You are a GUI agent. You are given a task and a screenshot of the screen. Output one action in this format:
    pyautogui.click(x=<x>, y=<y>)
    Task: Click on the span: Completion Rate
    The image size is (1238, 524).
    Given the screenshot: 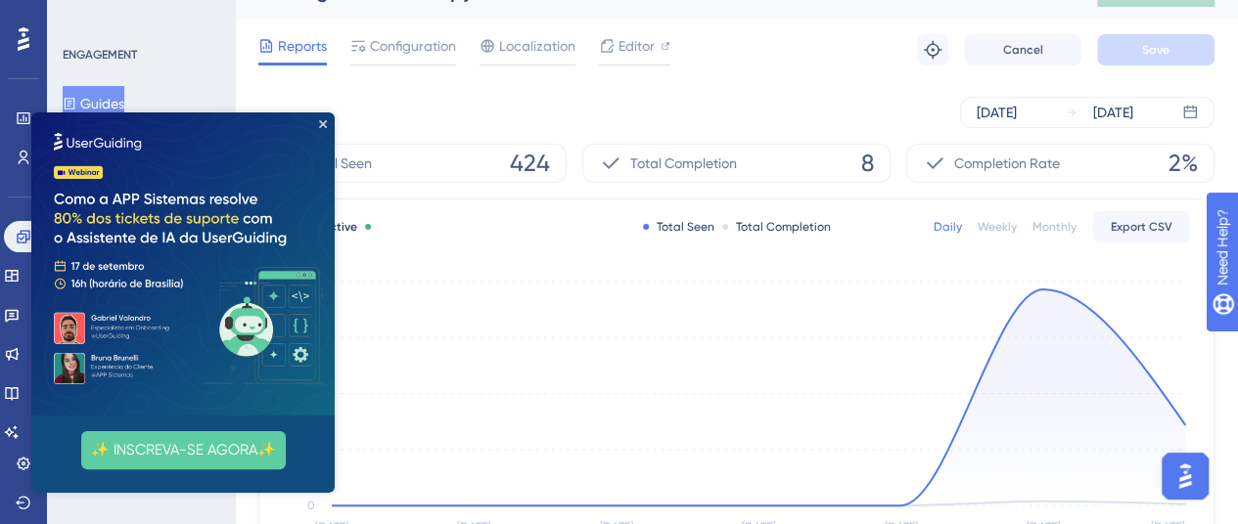 What is the action you would take?
    pyautogui.click(x=1007, y=163)
    